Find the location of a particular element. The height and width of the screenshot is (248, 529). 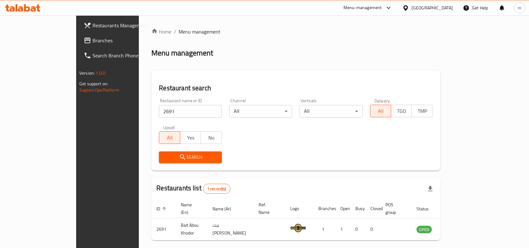

span: TMP is located at coordinates (423, 111).